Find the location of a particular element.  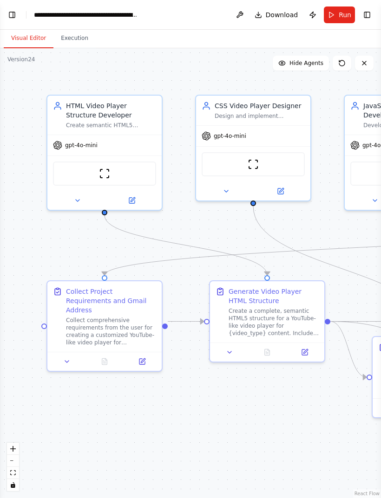

div: Design and implement complete CSS styles for a YouTube-like video player interface for {video_typ... is located at coordinates (259, 116).